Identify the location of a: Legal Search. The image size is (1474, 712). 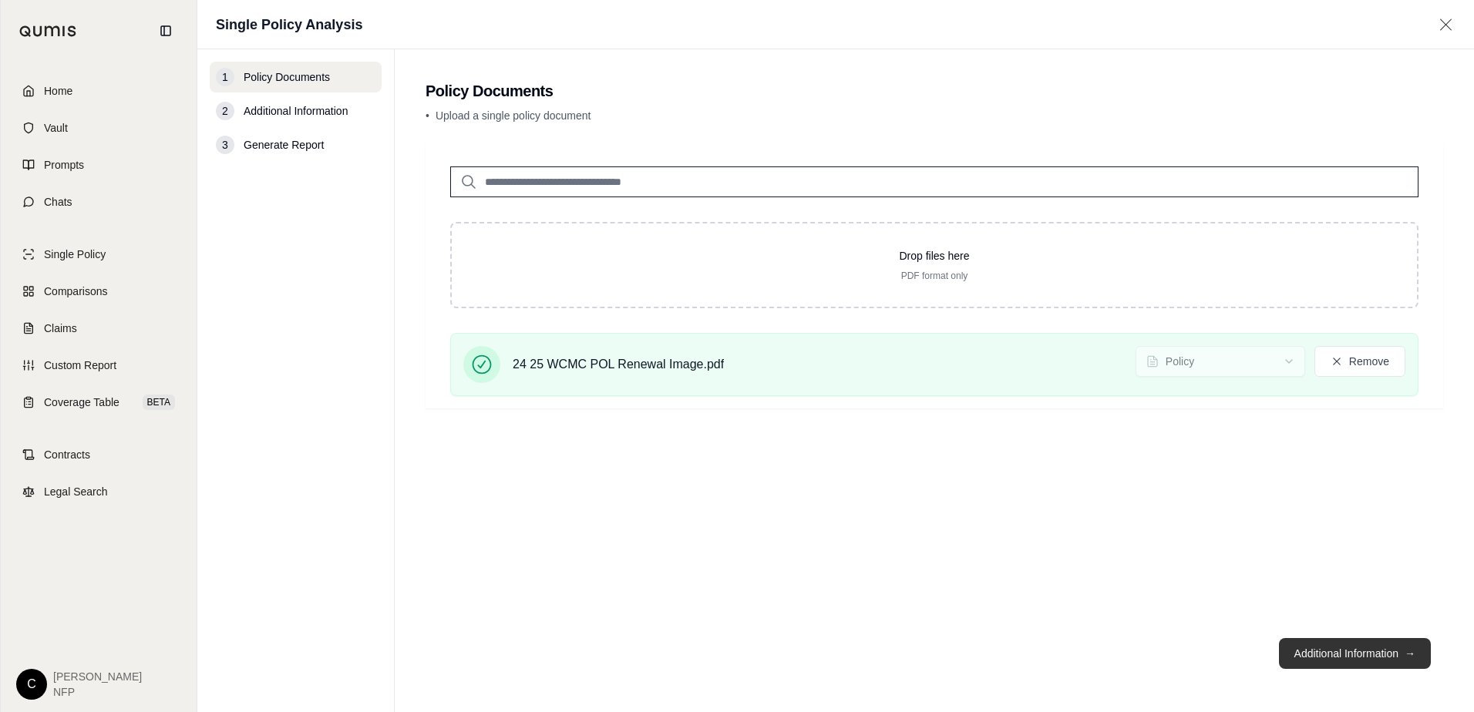
(99, 492).